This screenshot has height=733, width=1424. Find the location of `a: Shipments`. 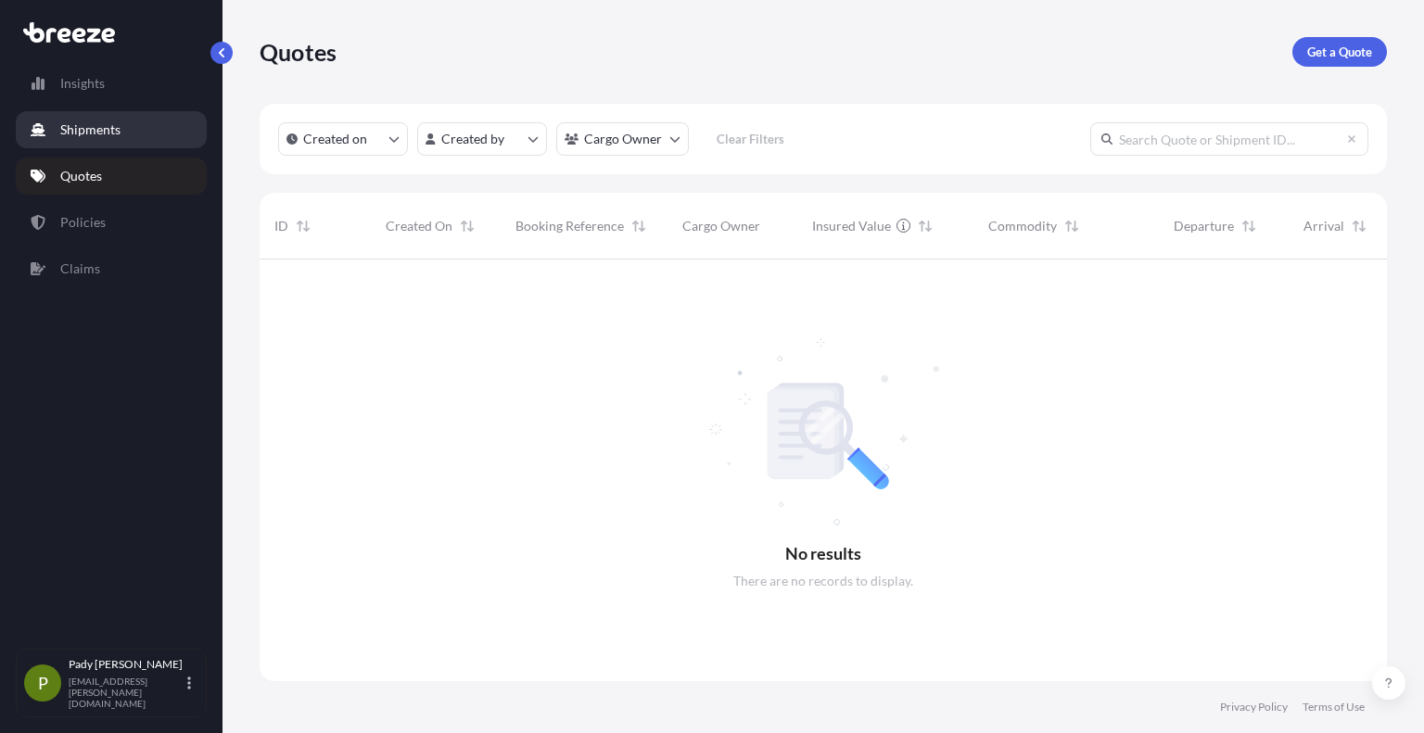

a: Shipments is located at coordinates (111, 130).